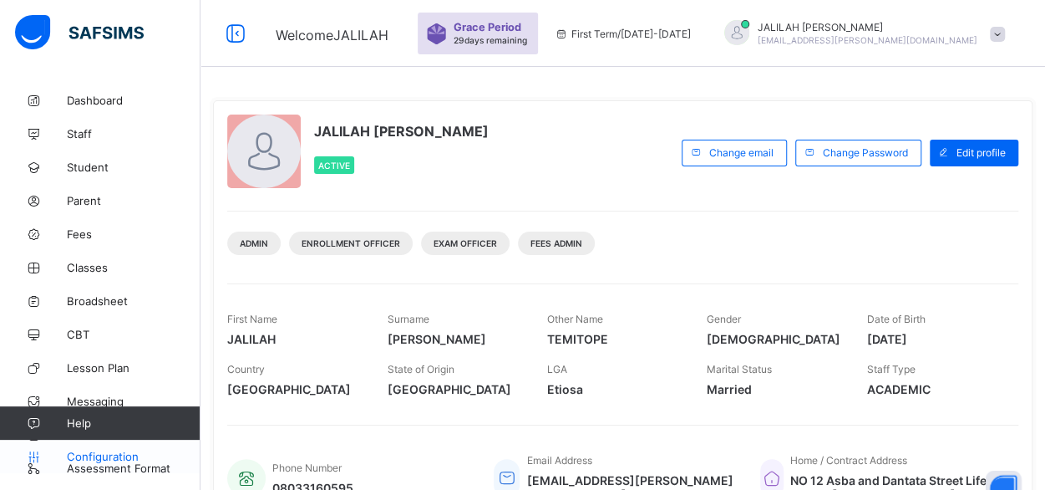 The height and width of the screenshot is (490, 1045). What do you see at coordinates (739, 368) in the screenshot?
I see `span: Marital Status` at bounding box center [739, 368].